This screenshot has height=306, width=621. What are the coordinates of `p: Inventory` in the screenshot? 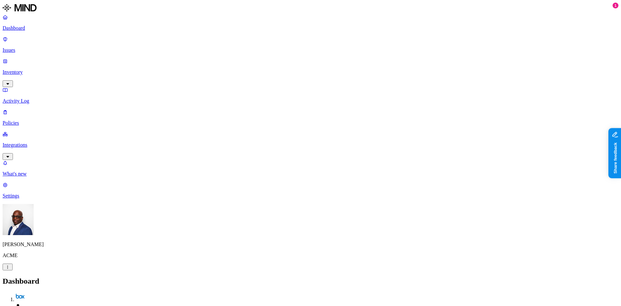 It's located at (311, 72).